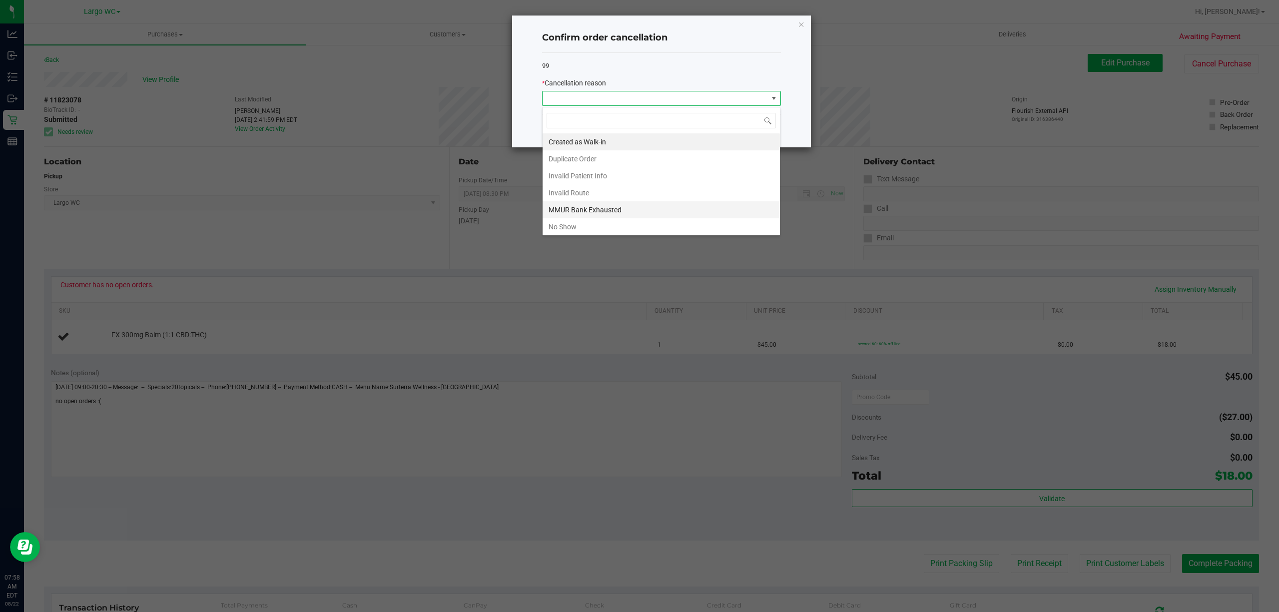  Describe the element at coordinates (661, 227) in the screenshot. I see `li: No Show` at that location.